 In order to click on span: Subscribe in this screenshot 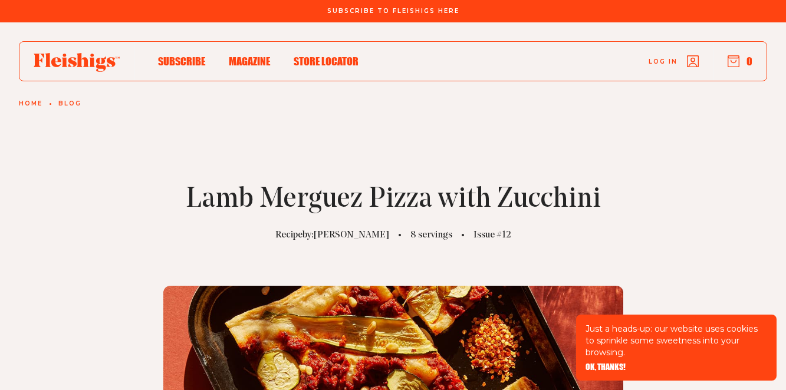, I will do `click(182, 61)`.